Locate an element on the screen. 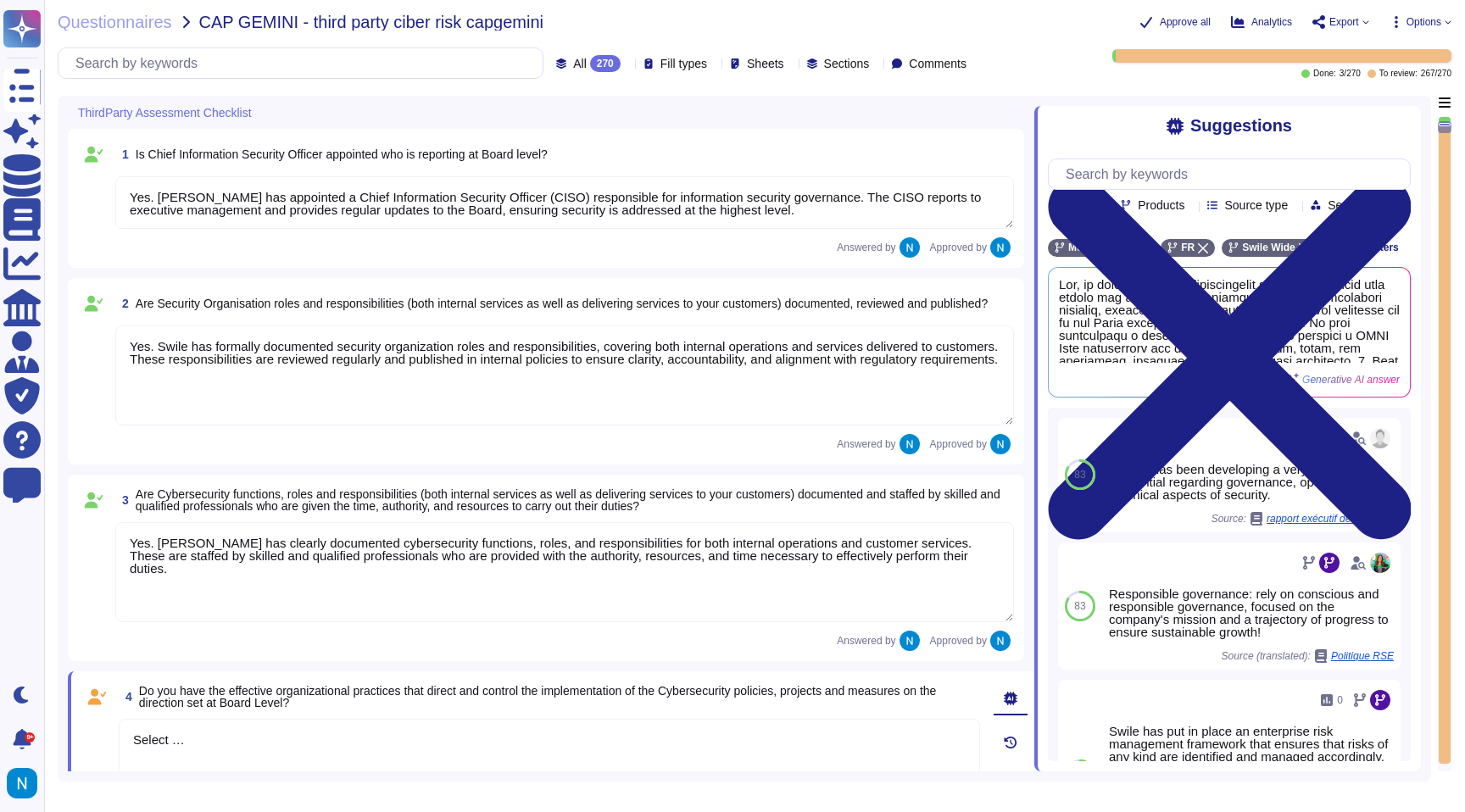 The height and width of the screenshot is (812, 1465). div: 9+ is located at coordinates (30, 737).